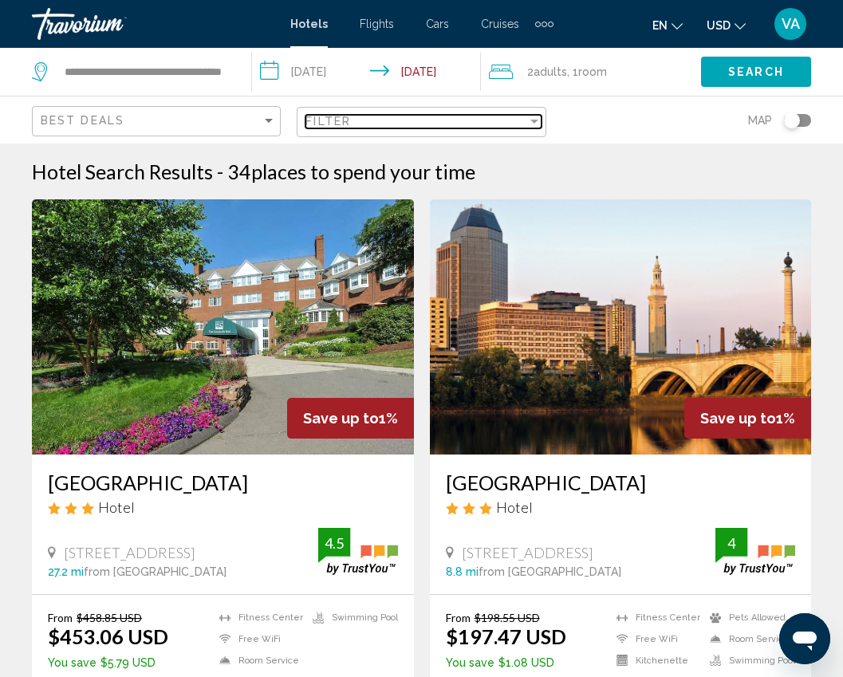  What do you see at coordinates (153, 24) in the screenshot?
I see `a: Travorium` at bounding box center [153, 24].